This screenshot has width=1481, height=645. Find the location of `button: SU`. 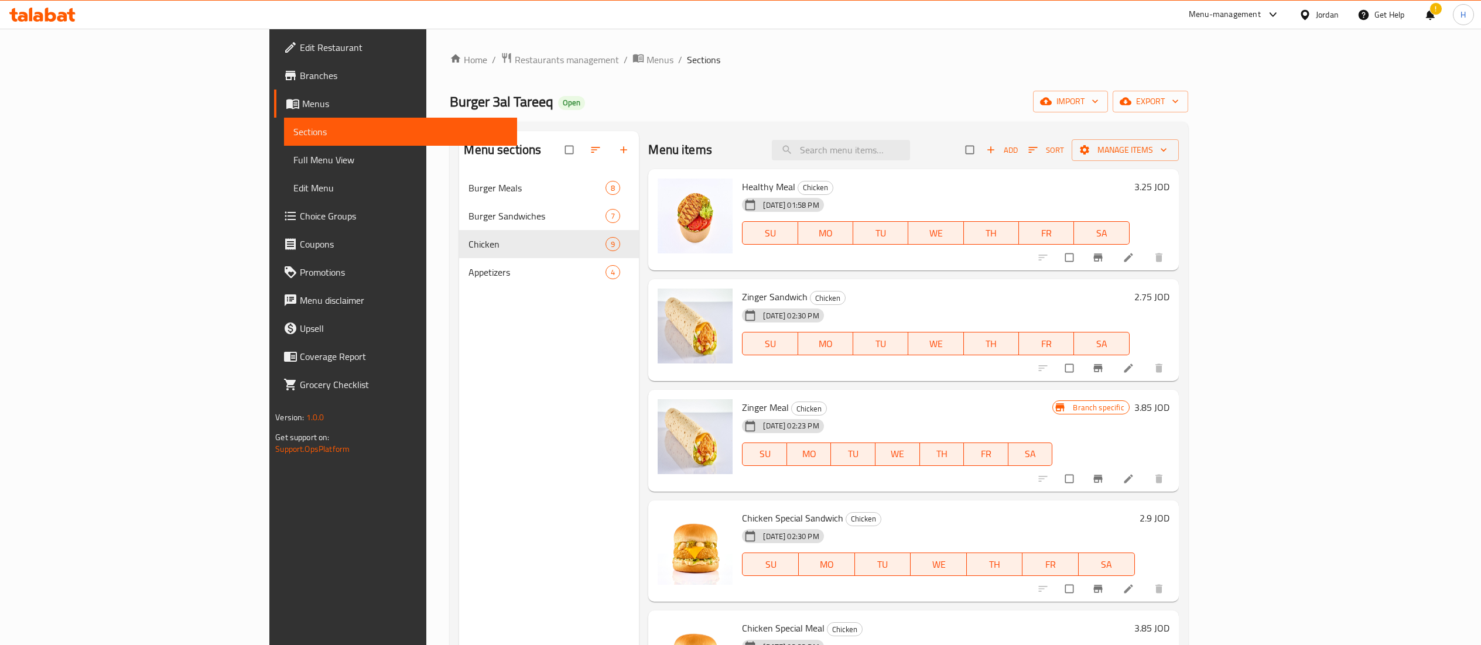

button: SU is located at coordinates (769, 344).